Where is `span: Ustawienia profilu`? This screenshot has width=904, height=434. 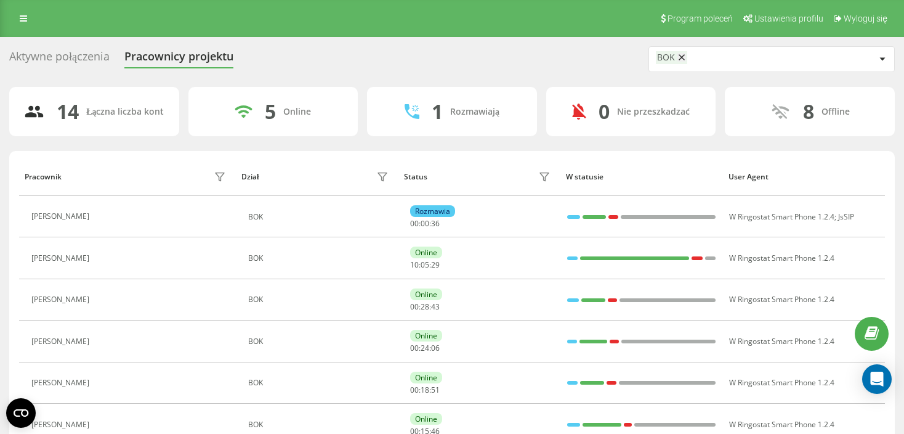
span: Ustawienia profilu is located at coordinates (789, 18).